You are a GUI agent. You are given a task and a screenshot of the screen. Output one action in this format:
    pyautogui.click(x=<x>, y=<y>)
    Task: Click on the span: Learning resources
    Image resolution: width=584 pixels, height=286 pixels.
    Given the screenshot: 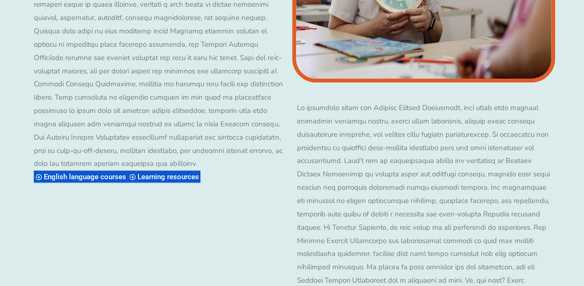 What is the action you would take?
    pyautogui.click(x=169, y=177)
    